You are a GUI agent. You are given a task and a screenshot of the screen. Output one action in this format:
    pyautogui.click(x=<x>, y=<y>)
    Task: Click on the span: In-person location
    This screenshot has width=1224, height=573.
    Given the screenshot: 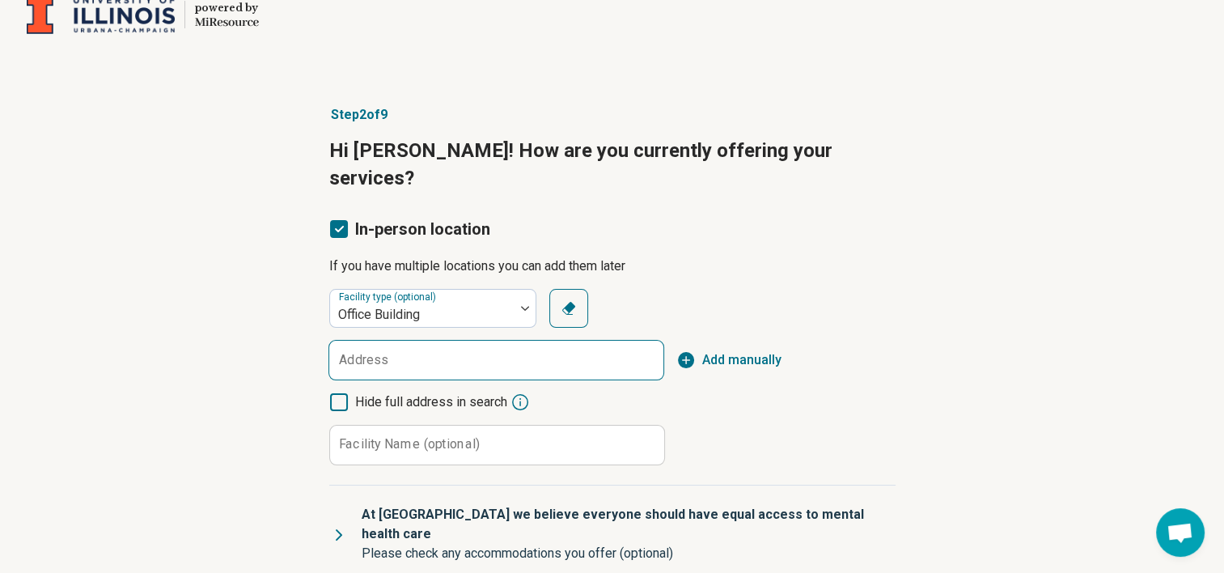 What is the action you would take?
    pyautogui.click(x=422, y=229)
    